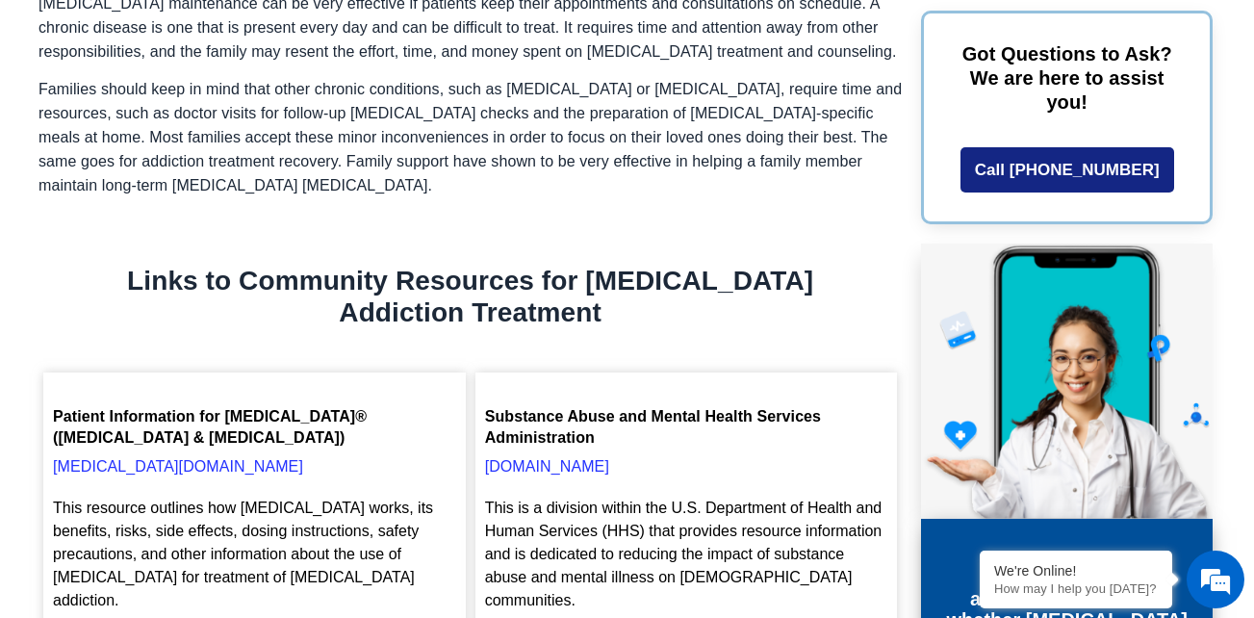 Image resolution: width=1254 pixels, height=618 pixels. Describe the element at coordinates (1076, 588) in the screenshot. I see `p: How may I help you today?` at that location.